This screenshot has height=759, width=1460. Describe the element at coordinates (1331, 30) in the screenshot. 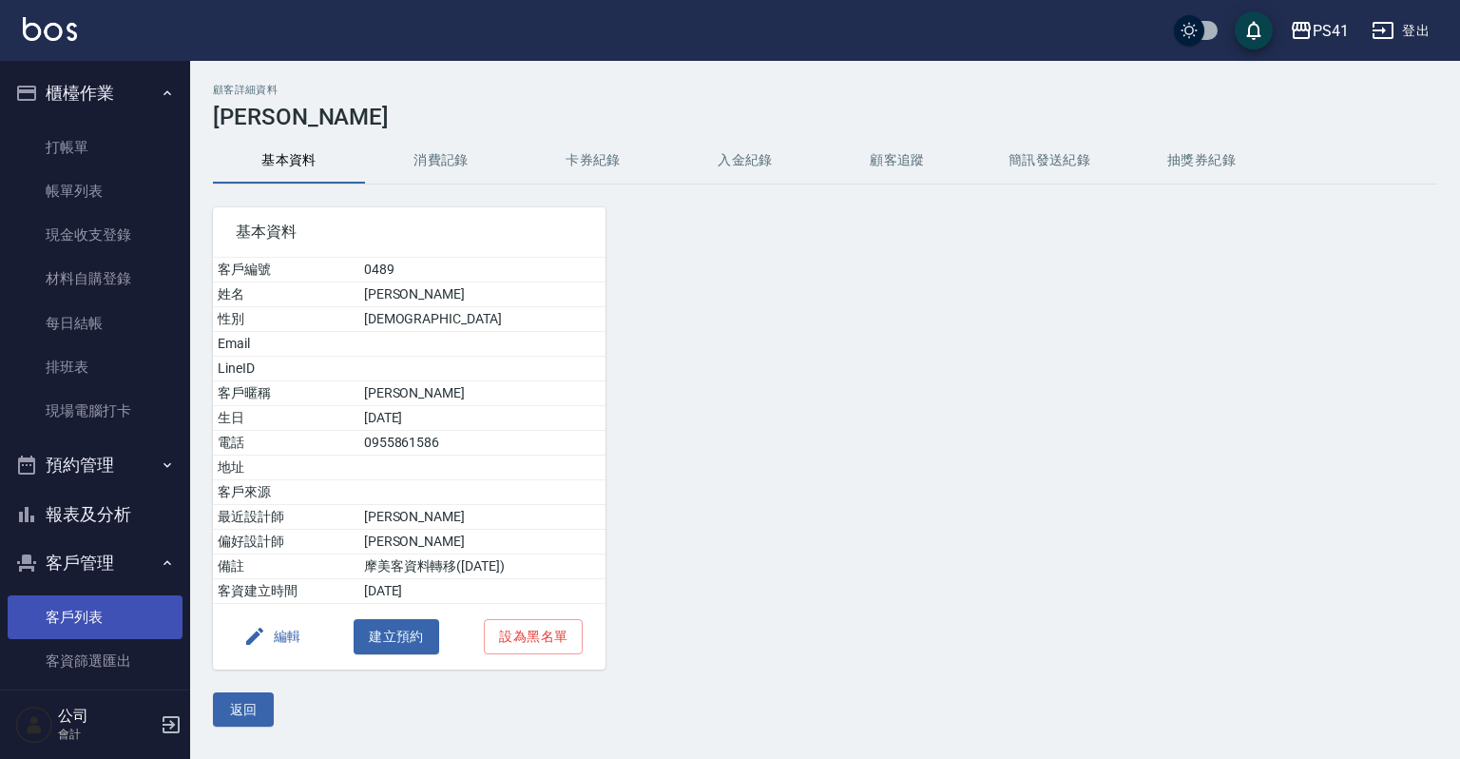

I see `div: PS41` at that location.